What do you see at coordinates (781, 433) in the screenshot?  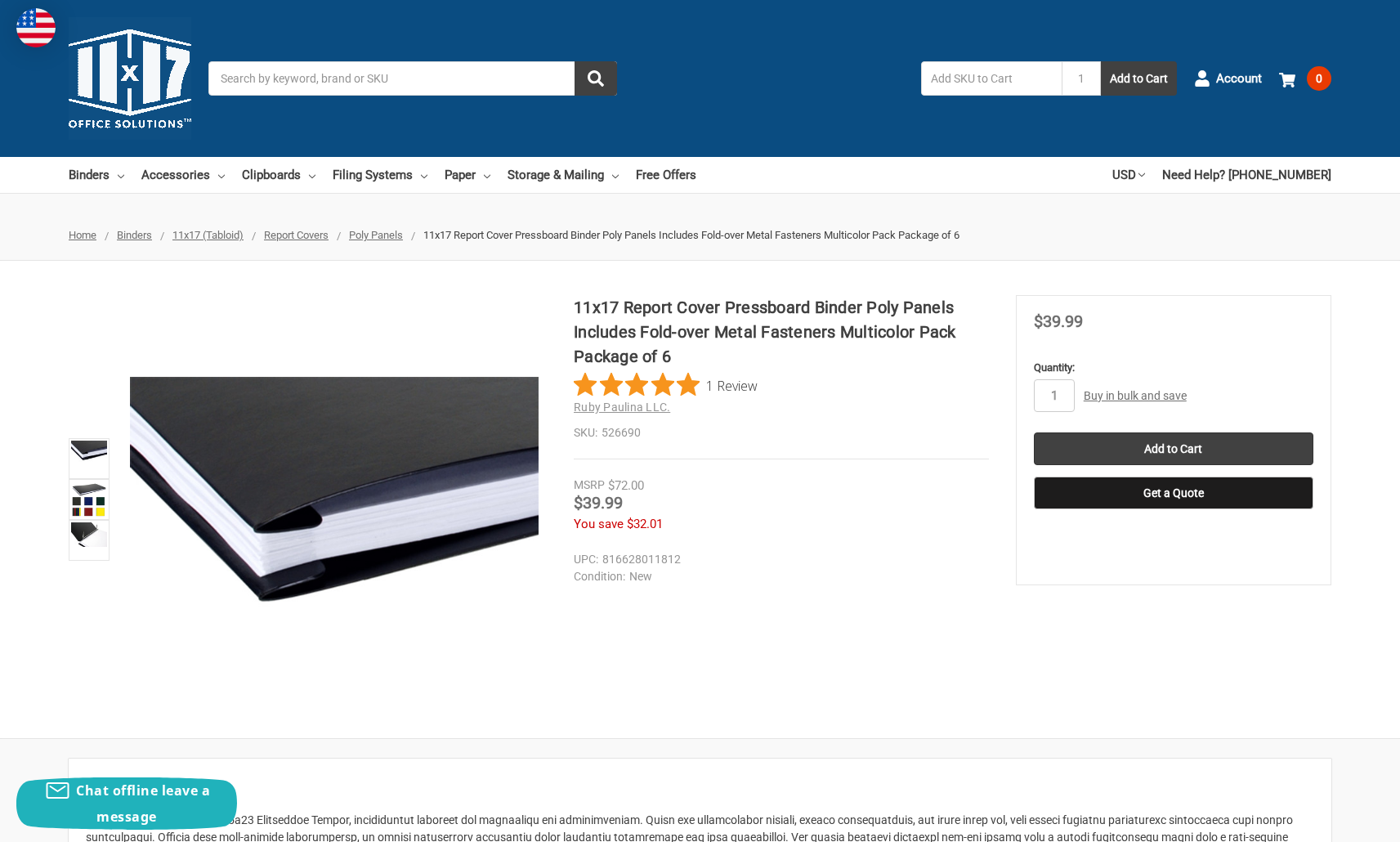 I see `dd: 526690` at bounding box center [781, 433].